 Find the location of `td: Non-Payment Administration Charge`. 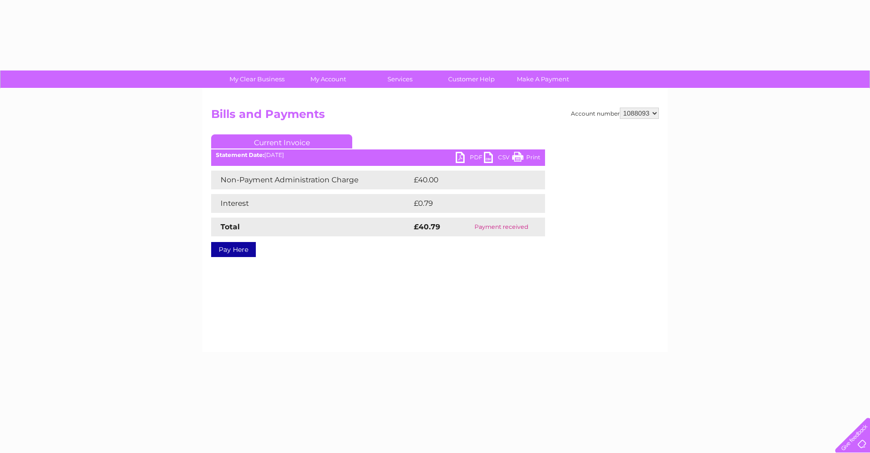

td: Non-Payment Administration Charge is located at coordinates (311, 180).